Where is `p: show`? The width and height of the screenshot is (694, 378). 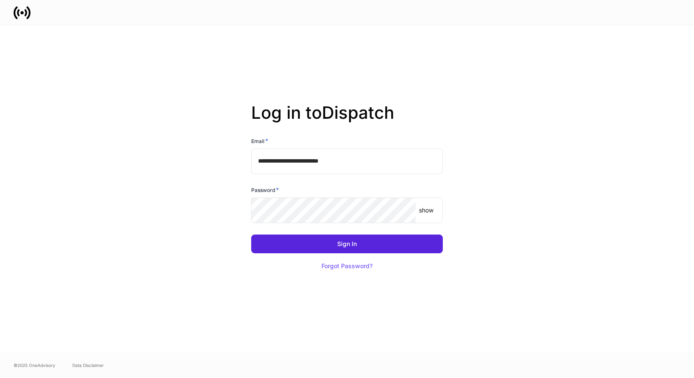 p: show is located at coordinates (426, 210).